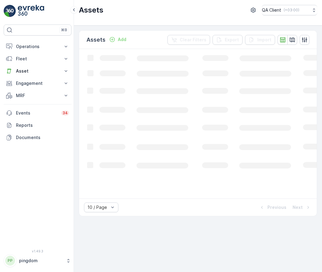 This screenshot has height=272, width=322. Describe the element at coordinates (228, 40) in the screenshot. I see `button: Export` at that location.